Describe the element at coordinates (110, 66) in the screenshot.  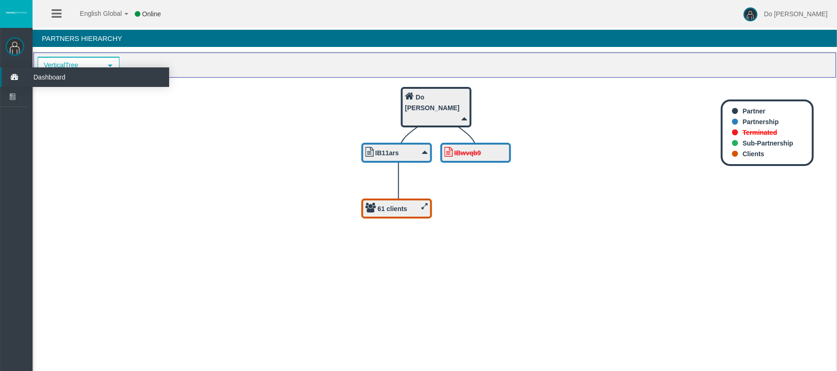
I see `span: select` at that location.